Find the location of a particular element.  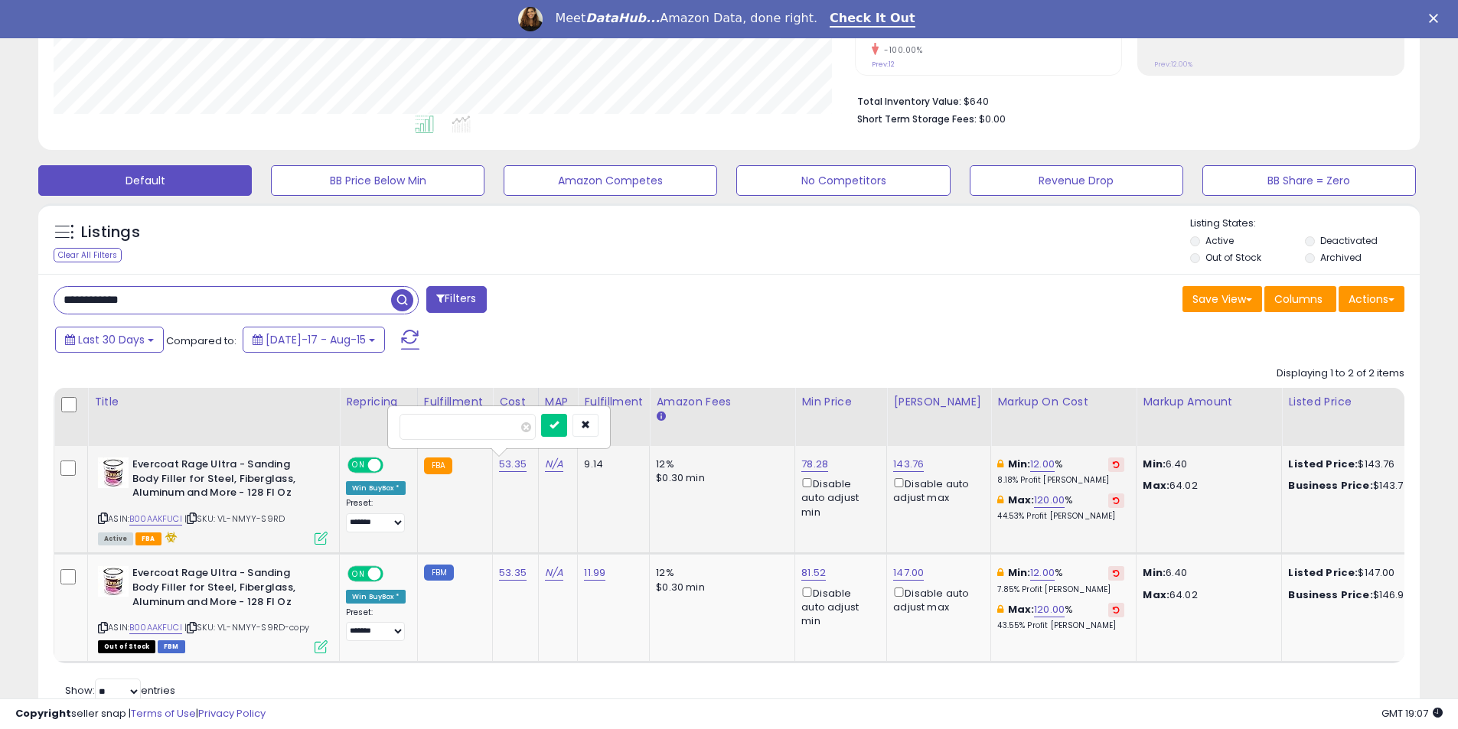

a: 78.28 is located at coordinates (814, 465).